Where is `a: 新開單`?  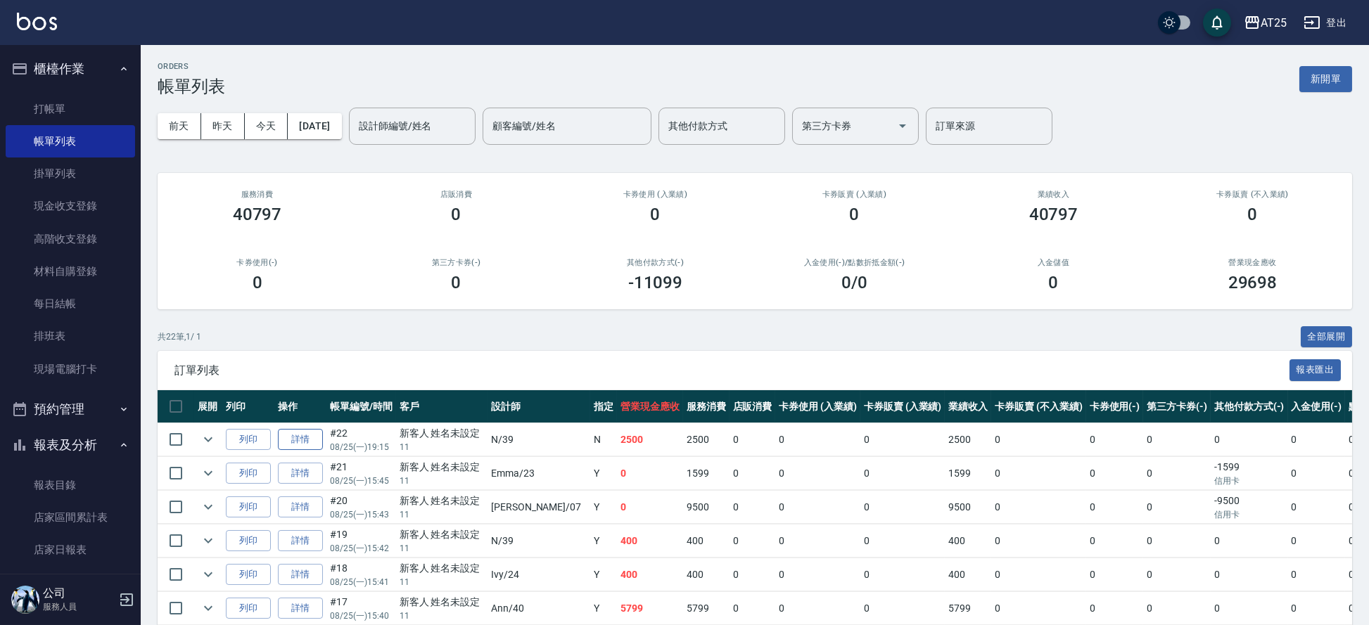
a: 新開單 is located at coordinates (1325, 78).